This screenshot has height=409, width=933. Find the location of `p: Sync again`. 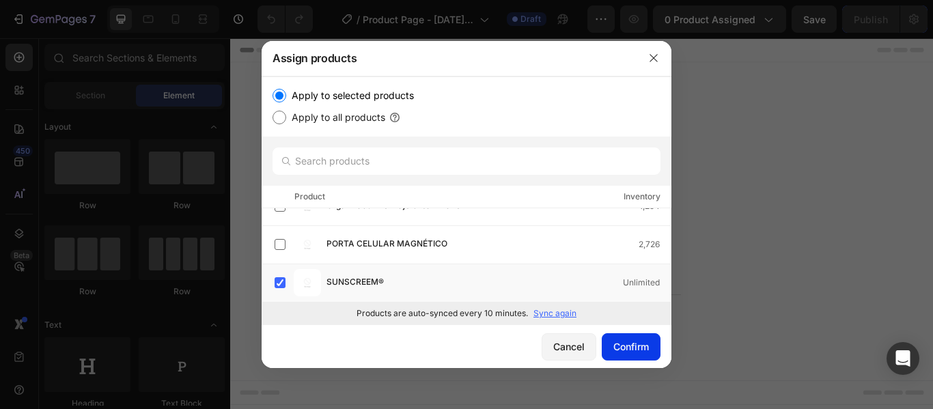

p: Sync again is located at coordinates (555, 314).